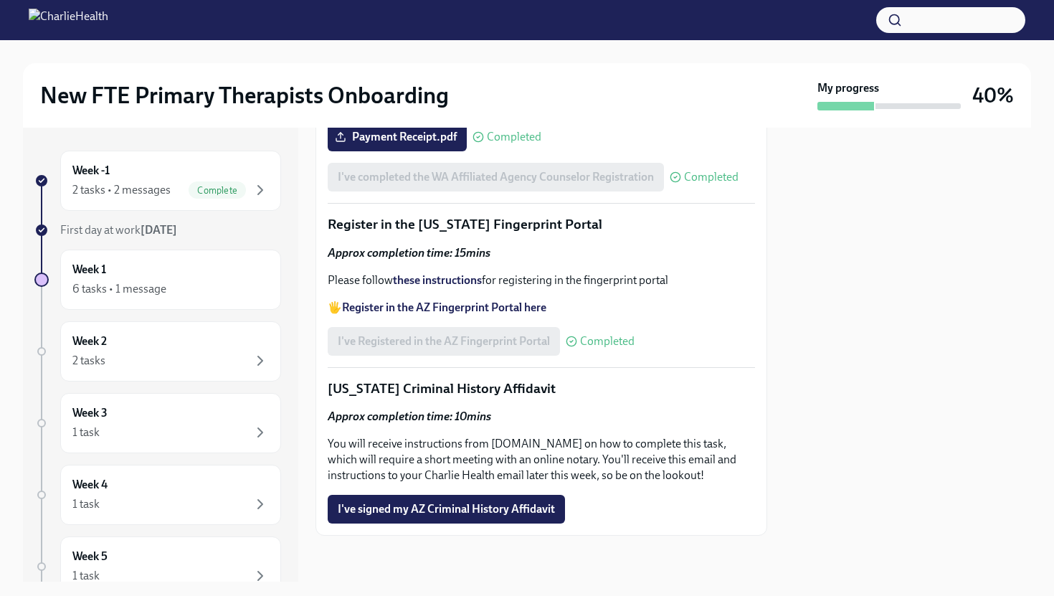 The height and width of the screenshot is (596, 1054). I want to click on h6: Week 5, so click(90, 557).